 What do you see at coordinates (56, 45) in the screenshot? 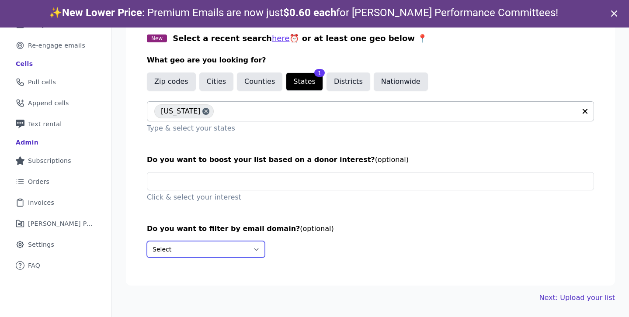
I see `a: Re-engage emails` at bounding box center [56, 45].